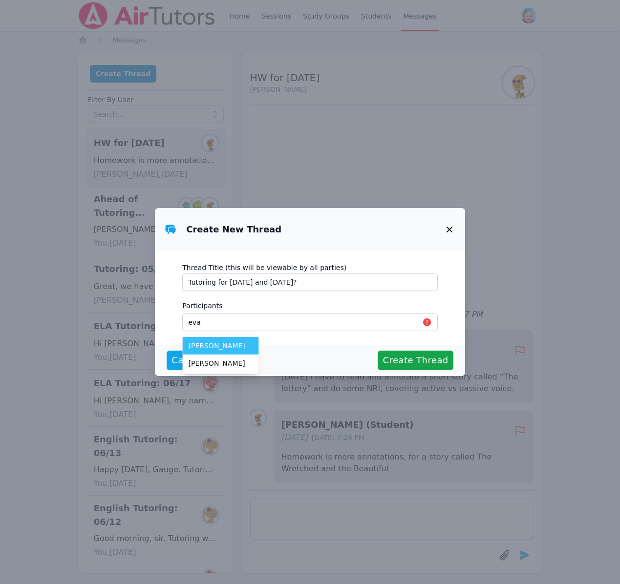 Image resolution: width=620 pixels, height=584 pixels. I want to click on label: Participants, so click(310, 304).